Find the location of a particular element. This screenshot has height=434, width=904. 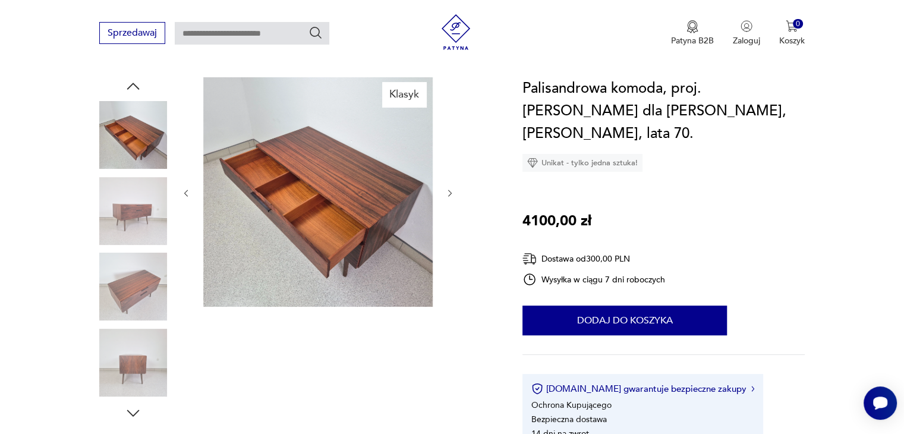

img: Ikona diamentu is located at coordinates (533, 163).